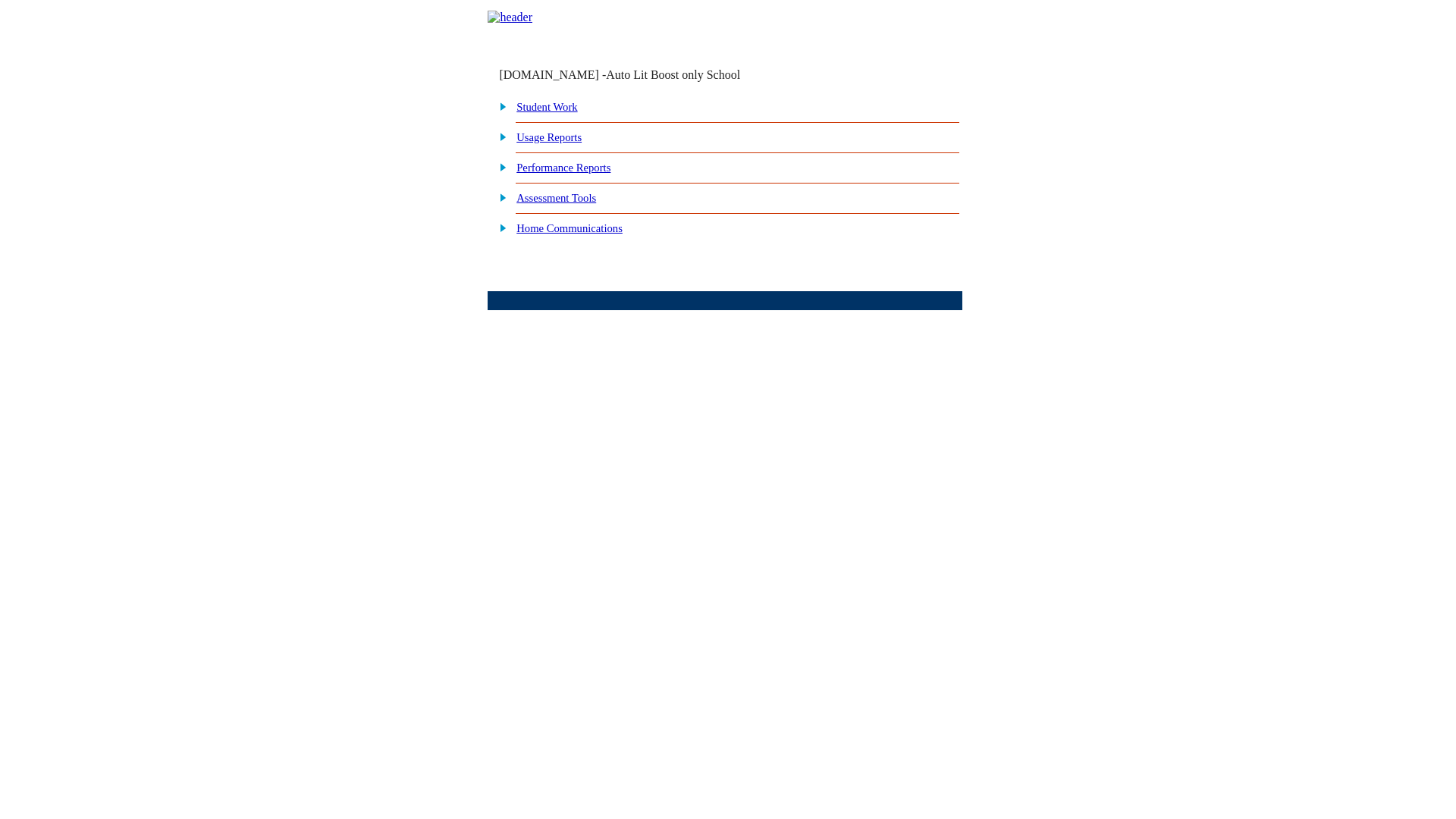  What do you see at coordinates (556, 198) in the screenshot?
I see `a: Assessment Tools` at bounding box center [556, 198].